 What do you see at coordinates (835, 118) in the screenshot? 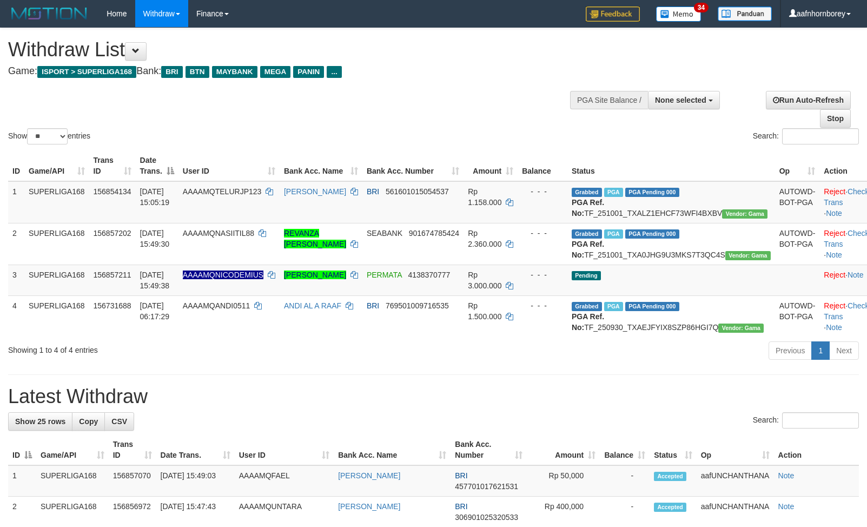
I see `a: Stop` at bounding box center [835, 118].